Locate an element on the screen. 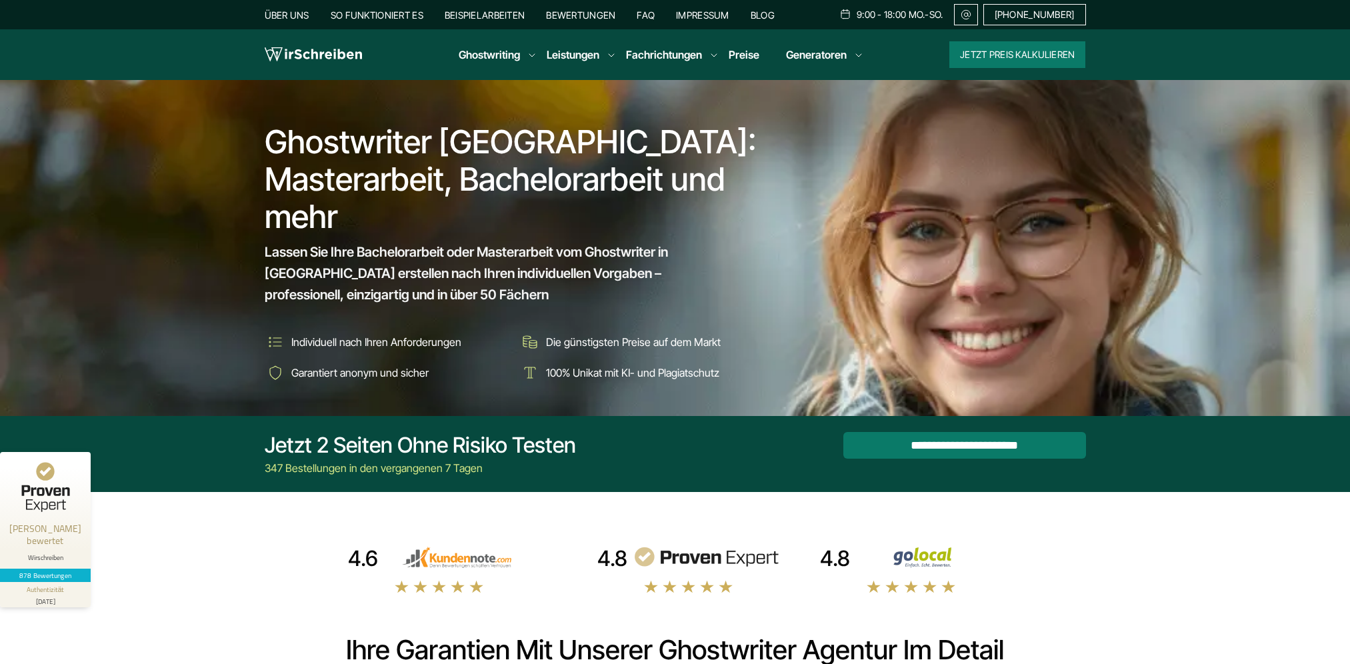  a: So funktioniert es is located at coordinates (377, 15).